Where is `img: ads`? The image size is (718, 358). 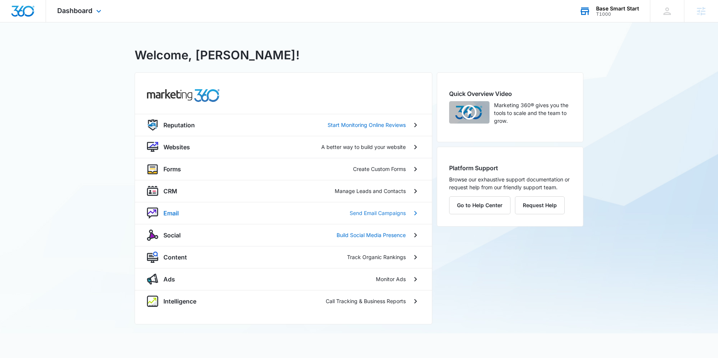
img: ads is located at coordinates (153, 280).